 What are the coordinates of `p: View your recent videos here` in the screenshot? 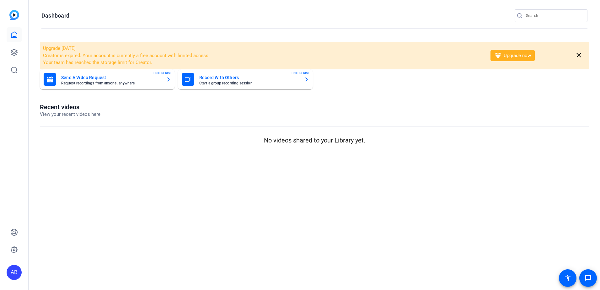 It's located at (70, 114).